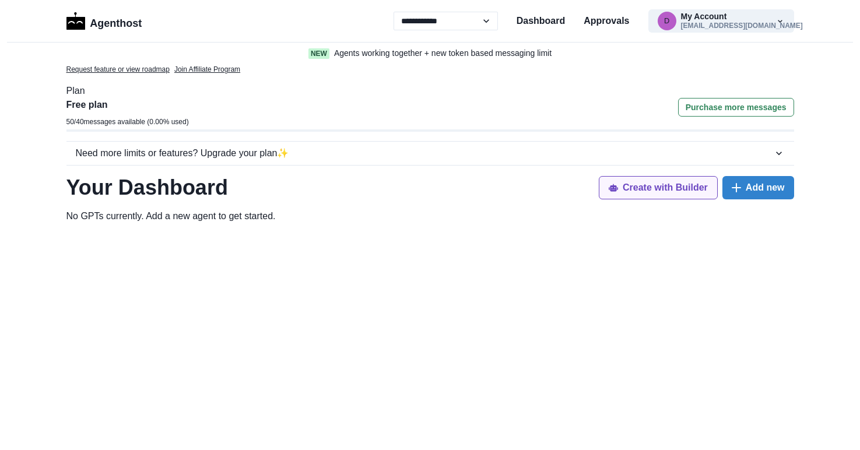  What do you see at coordinates (430, 153) in the screenshot?
I see `button: Need more limits or features? Upgrade your plan✨` at bounding box center [430, 153].